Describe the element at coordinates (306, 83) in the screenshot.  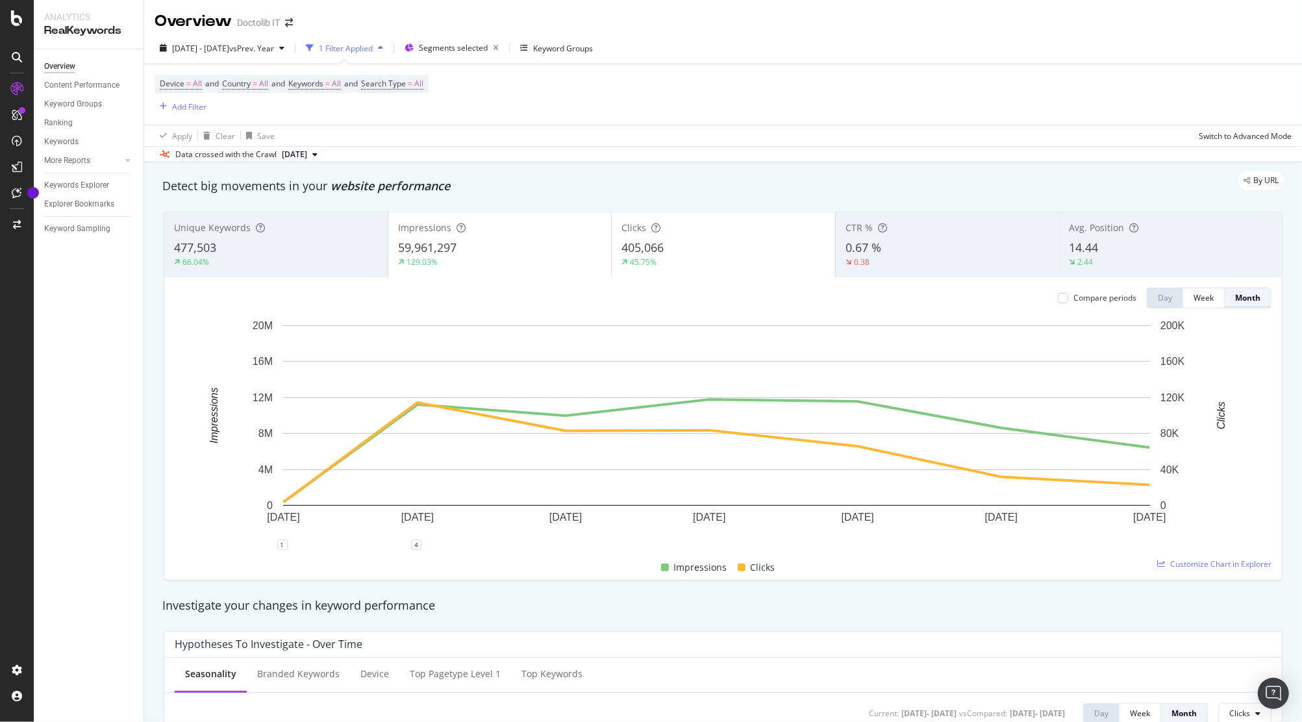
I see `span: Keywords` at that location.